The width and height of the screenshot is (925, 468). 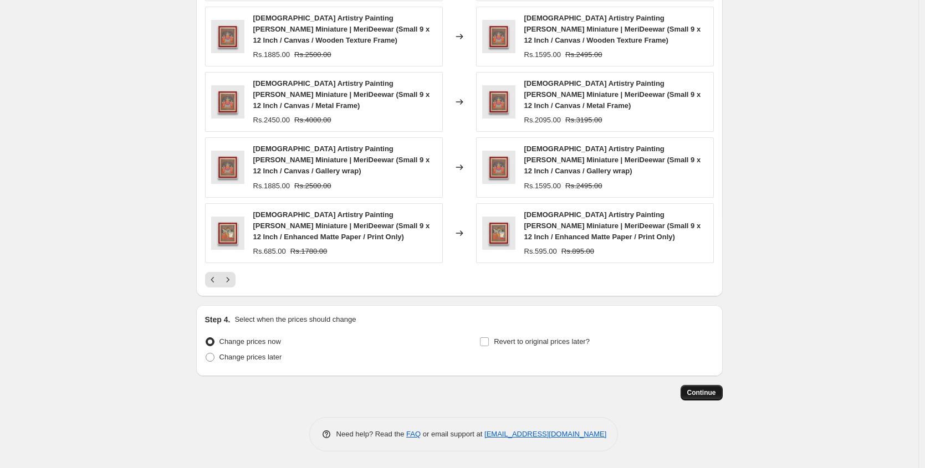 I want to click on span: Rs.895.00, so click(x=578, y=251).